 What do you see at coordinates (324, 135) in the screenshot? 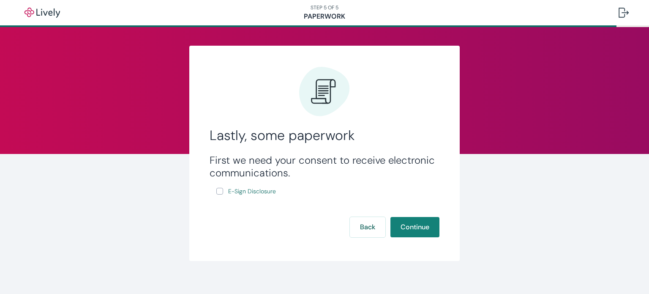
I see `h2: Lastly, some paperwork` at bounding box center [324, 135].